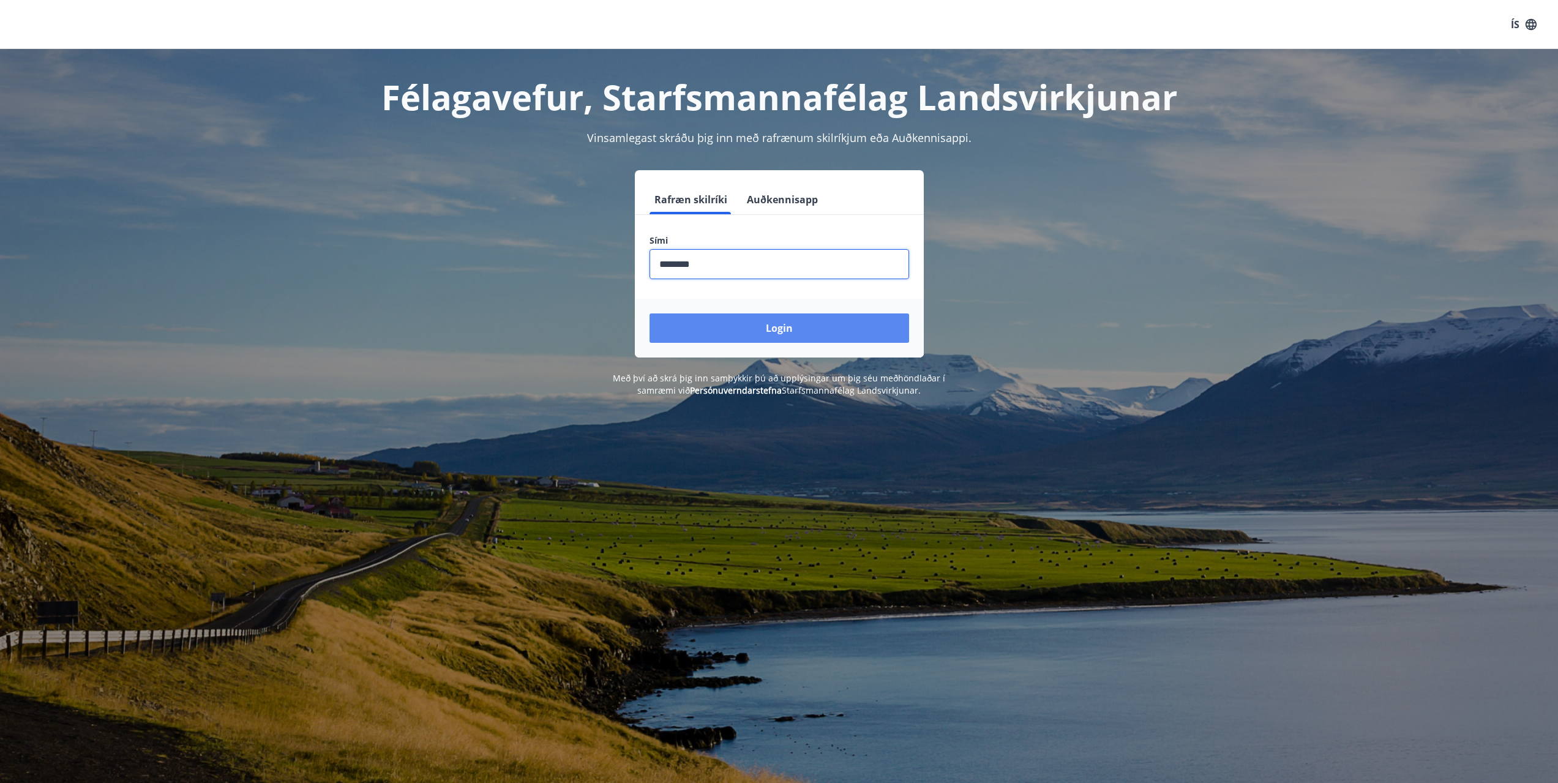  I want to click on span: Með því að skrá þig inn samþykkir þú að upplýsingar um þig séu meðhöndlaðar í samræmi við Starfsm..., so click(779, 384).